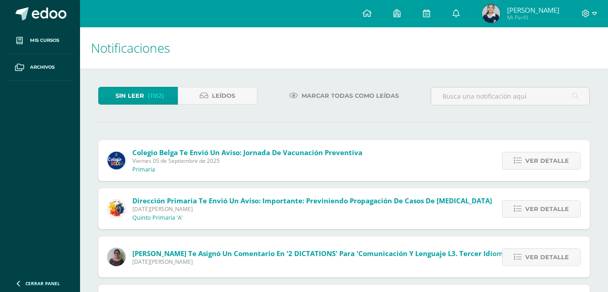 The width and height of the screenshot is (608, 292). What do you see at coordinates (156, 95) in the screenshot?
I see `span: (1162)` at bounding box center [156, 95].